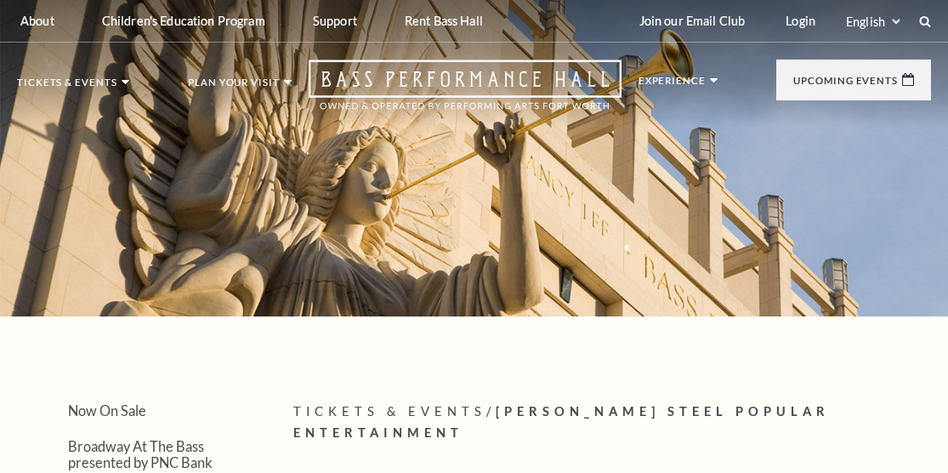 Image resolution: width=948 pixels, height=473 pixels. I want to click on a: Broadway At The Bass presented by PNC Bank, so click(140, 454).